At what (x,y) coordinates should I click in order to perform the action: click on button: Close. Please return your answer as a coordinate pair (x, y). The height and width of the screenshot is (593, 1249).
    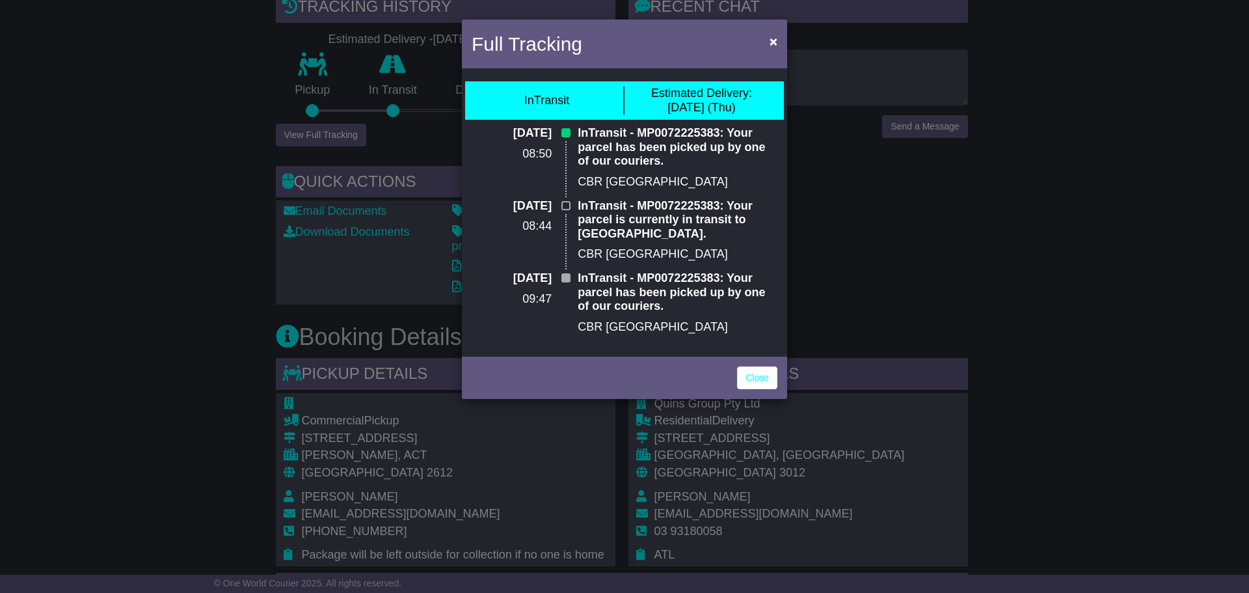
    Looking at the image, I should click on (774, 41).